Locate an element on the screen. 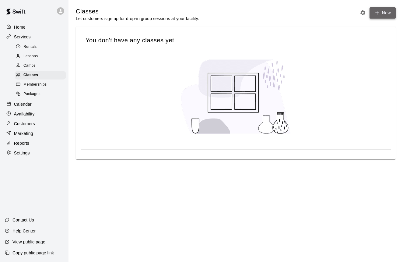  div: Settings is located at coordinates (34, 153).